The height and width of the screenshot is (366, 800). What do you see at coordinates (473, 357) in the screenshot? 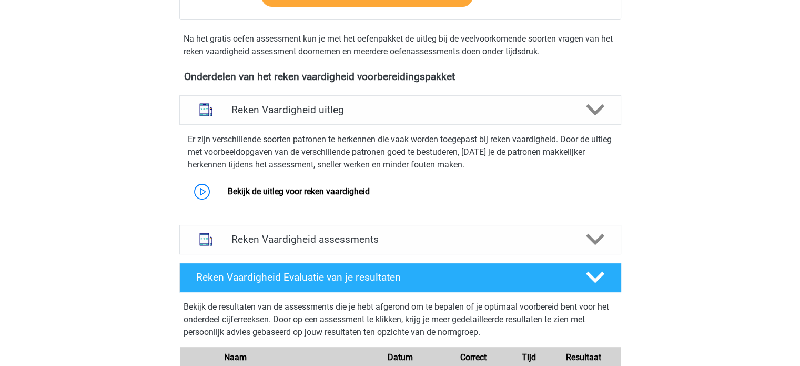
I see `div: Correct` at bounding box center [473, 357].